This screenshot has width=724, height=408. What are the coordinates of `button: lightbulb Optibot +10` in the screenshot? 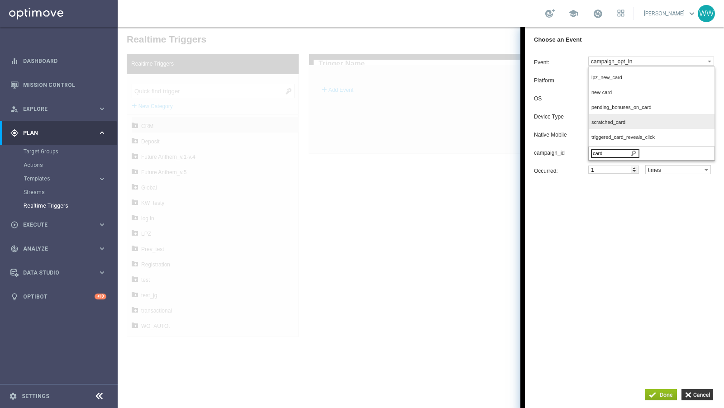 It's located at (58, 297).